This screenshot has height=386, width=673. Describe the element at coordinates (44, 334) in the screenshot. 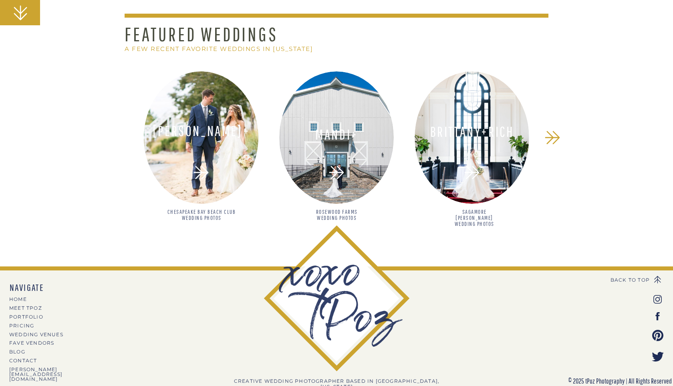

I see `nav: Wedding Venues` at that location.